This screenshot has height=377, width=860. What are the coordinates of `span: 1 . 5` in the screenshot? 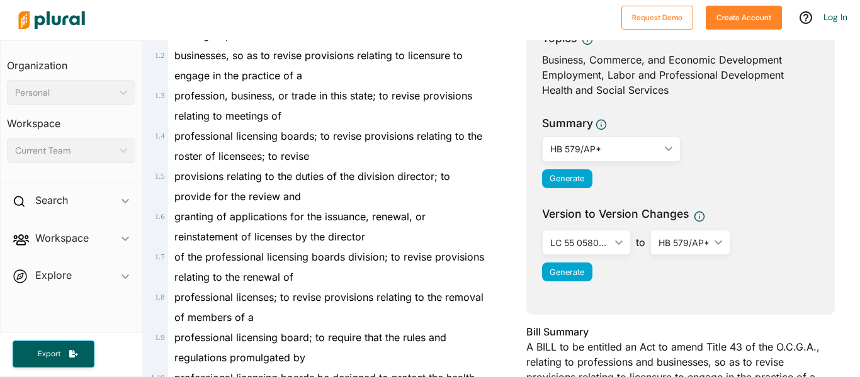 It's located at (160, 176).